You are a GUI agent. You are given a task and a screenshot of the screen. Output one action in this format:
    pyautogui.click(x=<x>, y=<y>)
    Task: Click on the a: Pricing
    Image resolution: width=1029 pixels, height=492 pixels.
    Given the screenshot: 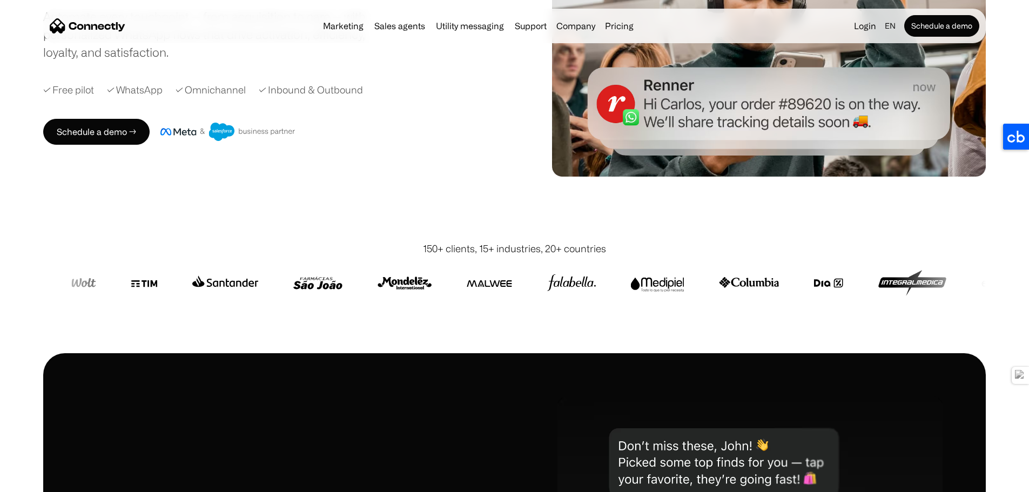 What is the action you would take?
    pyautogui.click(x=619, y=26)
    